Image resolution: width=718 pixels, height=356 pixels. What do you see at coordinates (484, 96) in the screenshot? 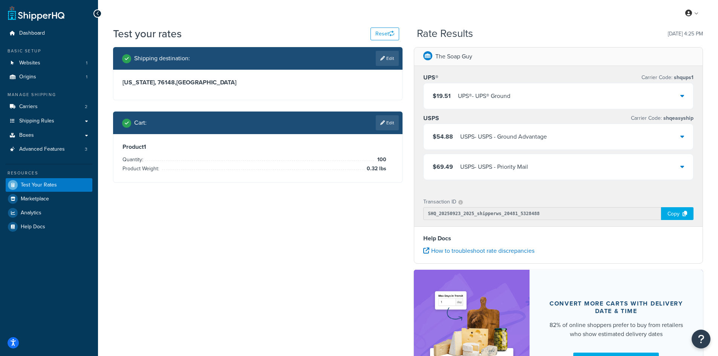
I see `div: UPS® - UPS® Ground` at bounding box center [484, 96].